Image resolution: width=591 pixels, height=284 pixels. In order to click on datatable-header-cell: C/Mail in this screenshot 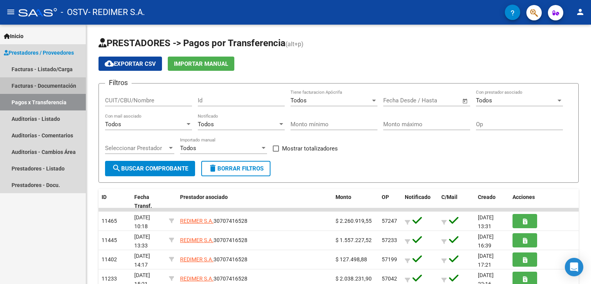, I will do `click(457, 202)`.